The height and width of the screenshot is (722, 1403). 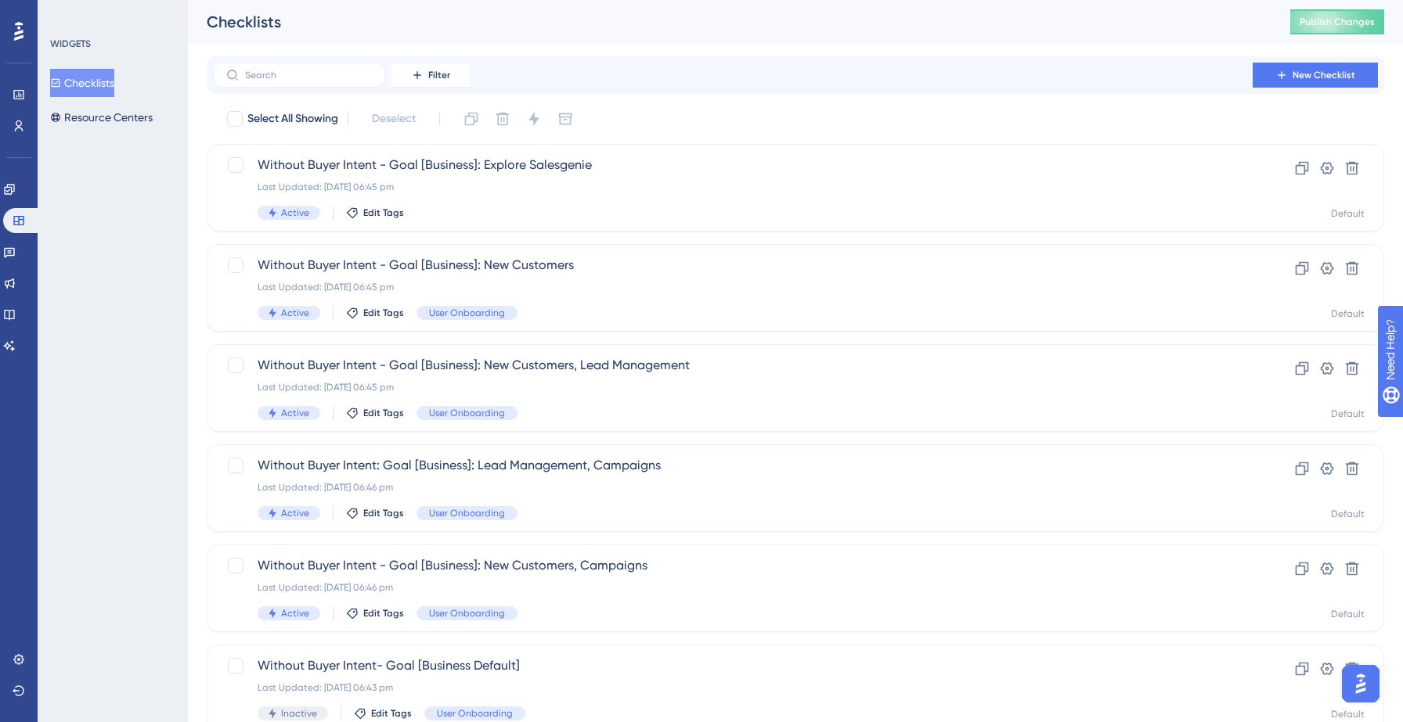 What do you see at coordinates (394, 119) in the screenshot?
I see `button: Deselect` at bounding box center [394, 119].